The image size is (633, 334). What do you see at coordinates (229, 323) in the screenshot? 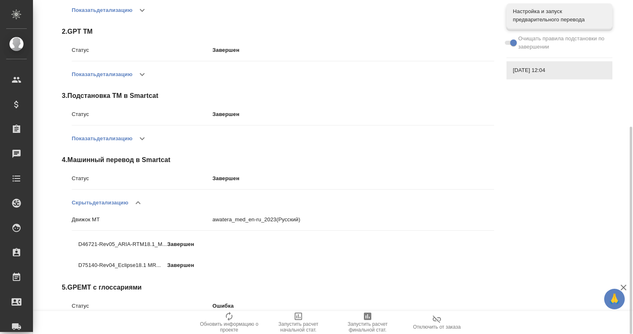
I see `button: Обновить информацию о проекте` at bounding box center [229, 323].